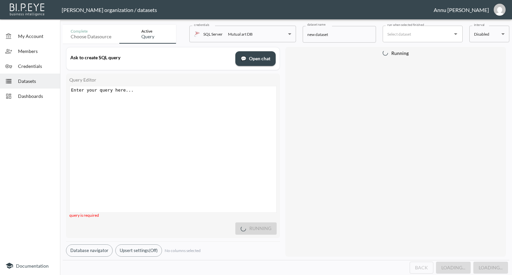  What do you see at coordinates (479, 25) in the screenshot?
I see `label: interval` at bounding box center [479, 25].